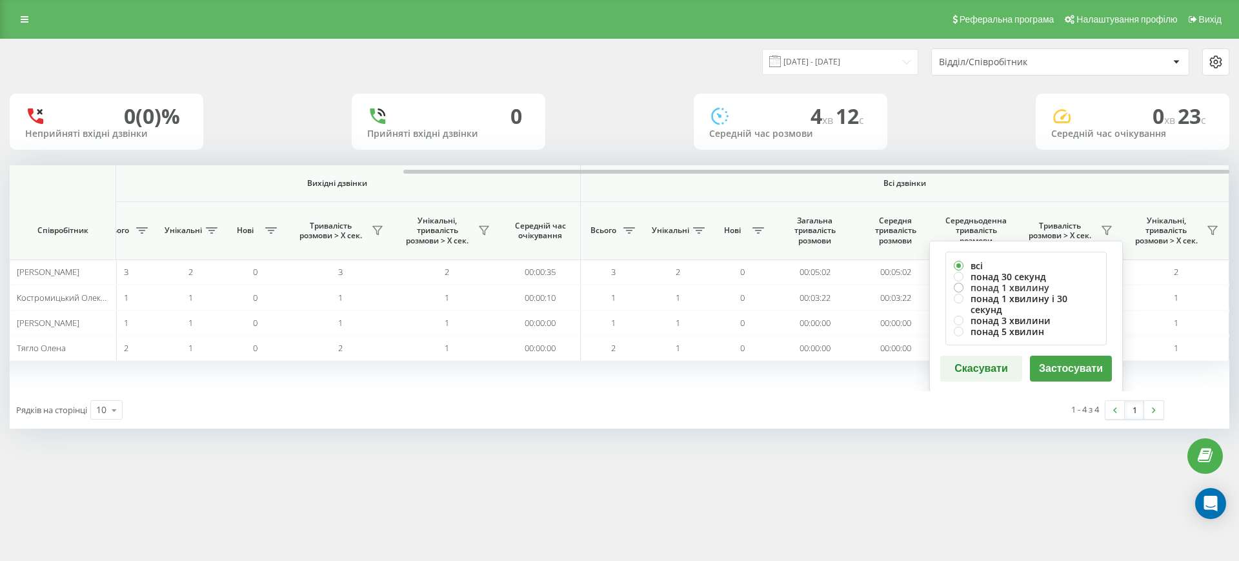 The height and width of the screenshot is (561, 1239). What do you see at coordinates (823, 116) in the screenshot?
I see `span: 4` at bounding box center [823, 116].